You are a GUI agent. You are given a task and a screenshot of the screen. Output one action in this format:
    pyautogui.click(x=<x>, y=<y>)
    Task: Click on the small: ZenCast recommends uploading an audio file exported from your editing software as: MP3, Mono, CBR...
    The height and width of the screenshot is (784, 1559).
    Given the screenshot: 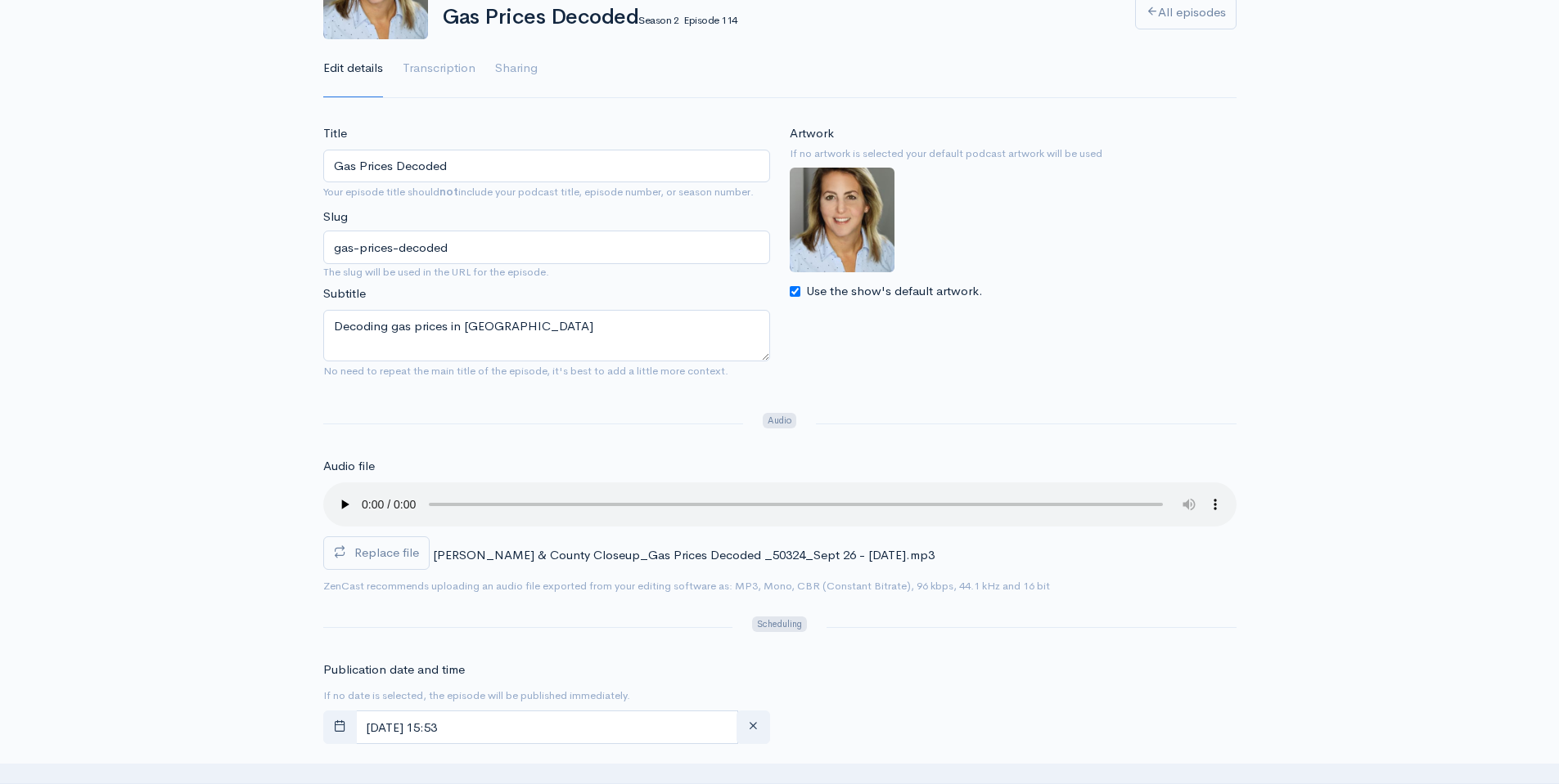 What is the action you would take?
    pyautogui.click(x=687, y=586)
    